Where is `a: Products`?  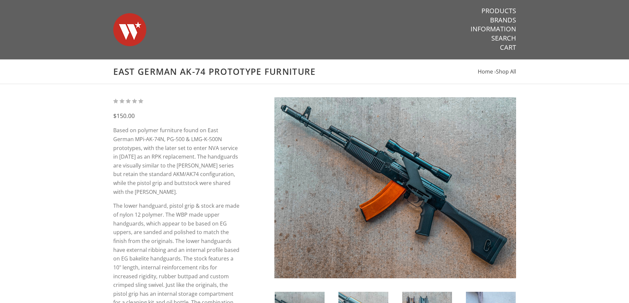
a: Products is located at coordinates (498, 11).